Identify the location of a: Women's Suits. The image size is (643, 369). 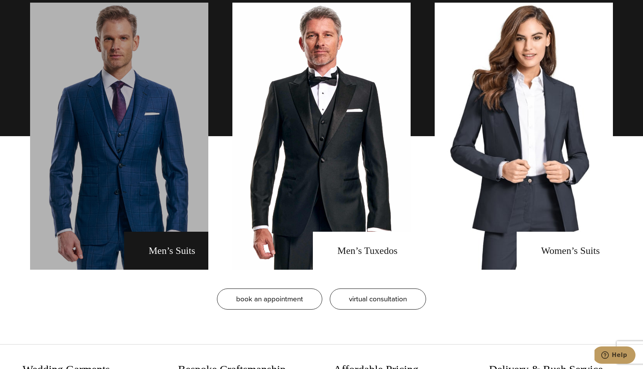
(524, 136).